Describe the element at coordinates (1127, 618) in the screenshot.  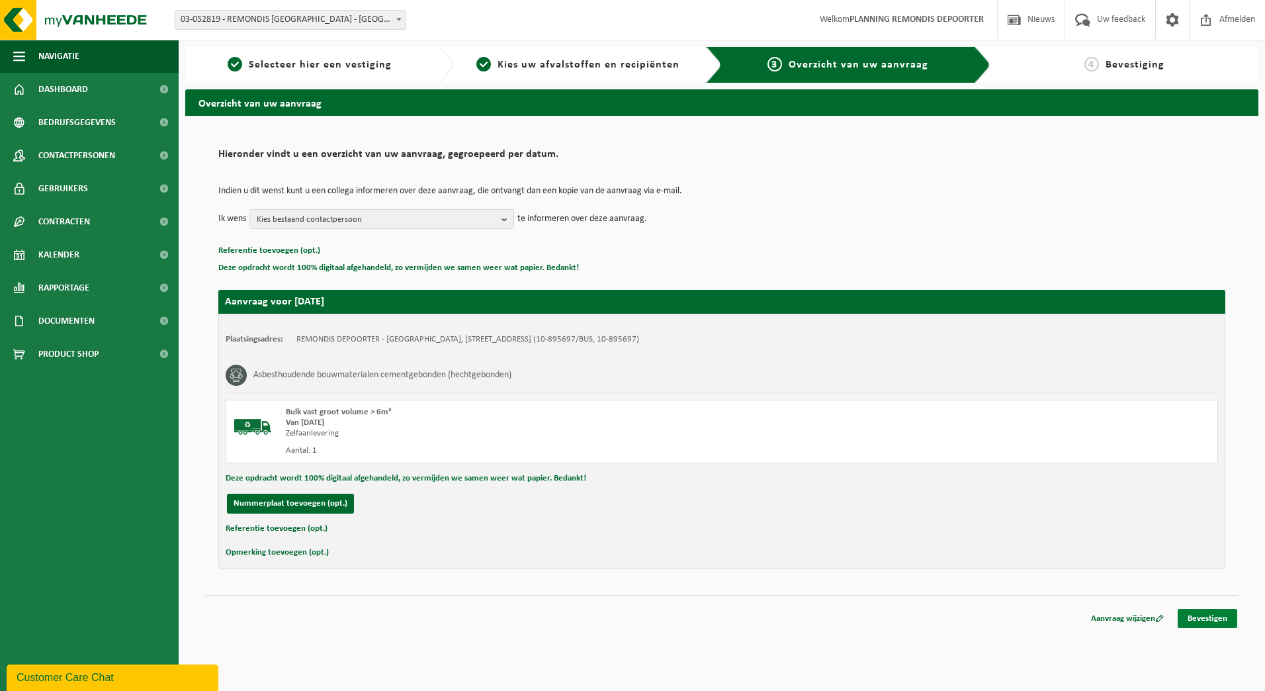
I see `a: Aanvraag wijzigen` at that location.